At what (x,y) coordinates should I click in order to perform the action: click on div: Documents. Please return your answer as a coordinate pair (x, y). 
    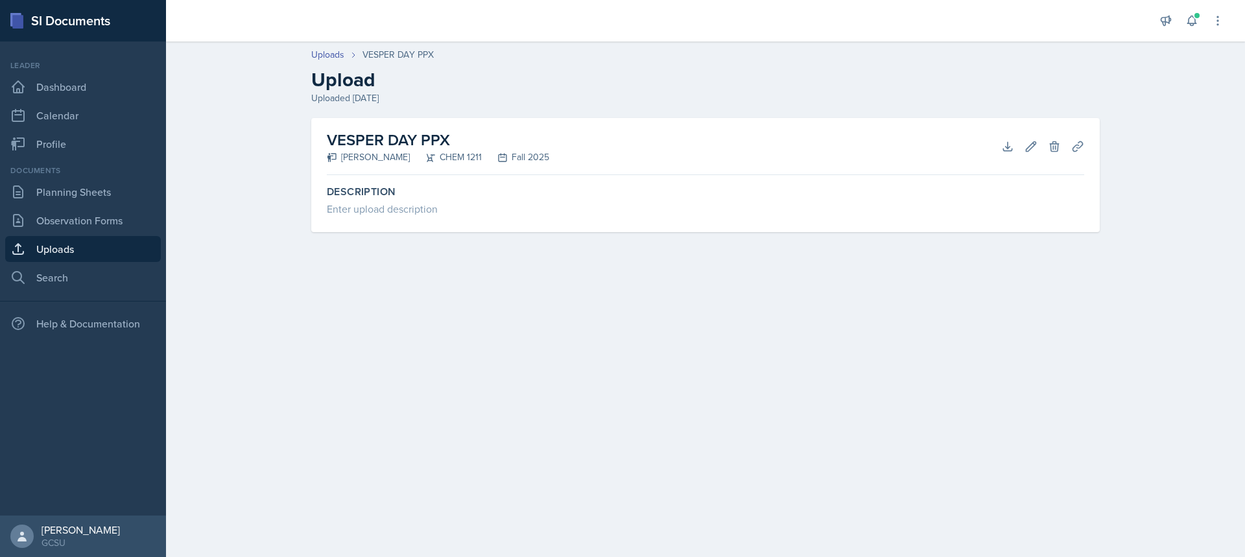
    Looking at the image, I should click on (83, 171).